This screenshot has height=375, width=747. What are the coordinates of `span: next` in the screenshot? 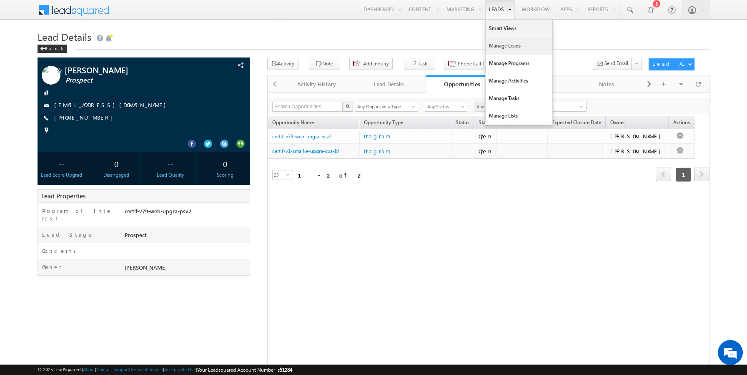 It's located at (702, 174).